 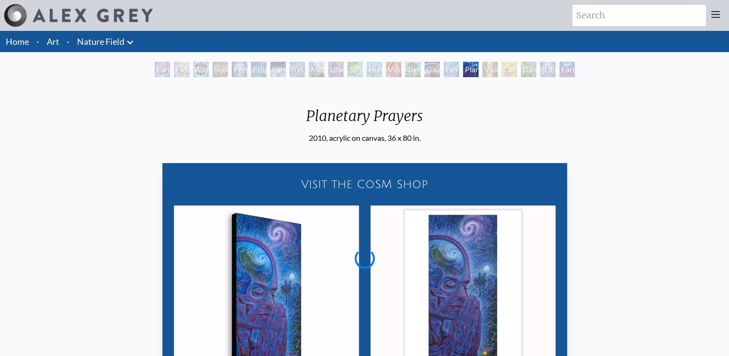 I want to click on div: Earth Witness, so click(x=162, y=69).